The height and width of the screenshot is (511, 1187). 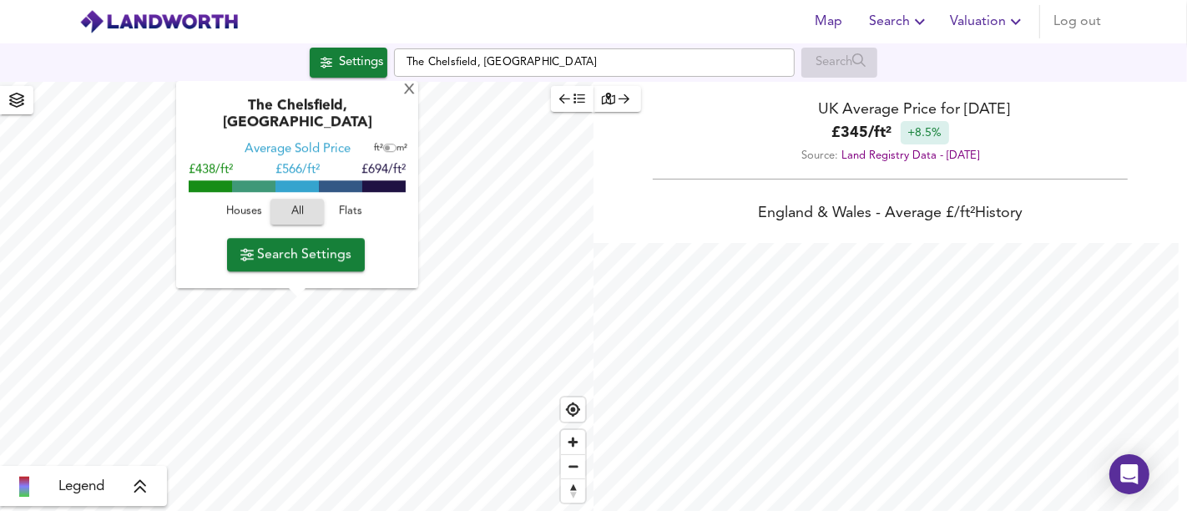 What do you see at coordinates (210, 170) in the screenshot?
I see `span: £438/ft²` at bounding box center [210, 170].